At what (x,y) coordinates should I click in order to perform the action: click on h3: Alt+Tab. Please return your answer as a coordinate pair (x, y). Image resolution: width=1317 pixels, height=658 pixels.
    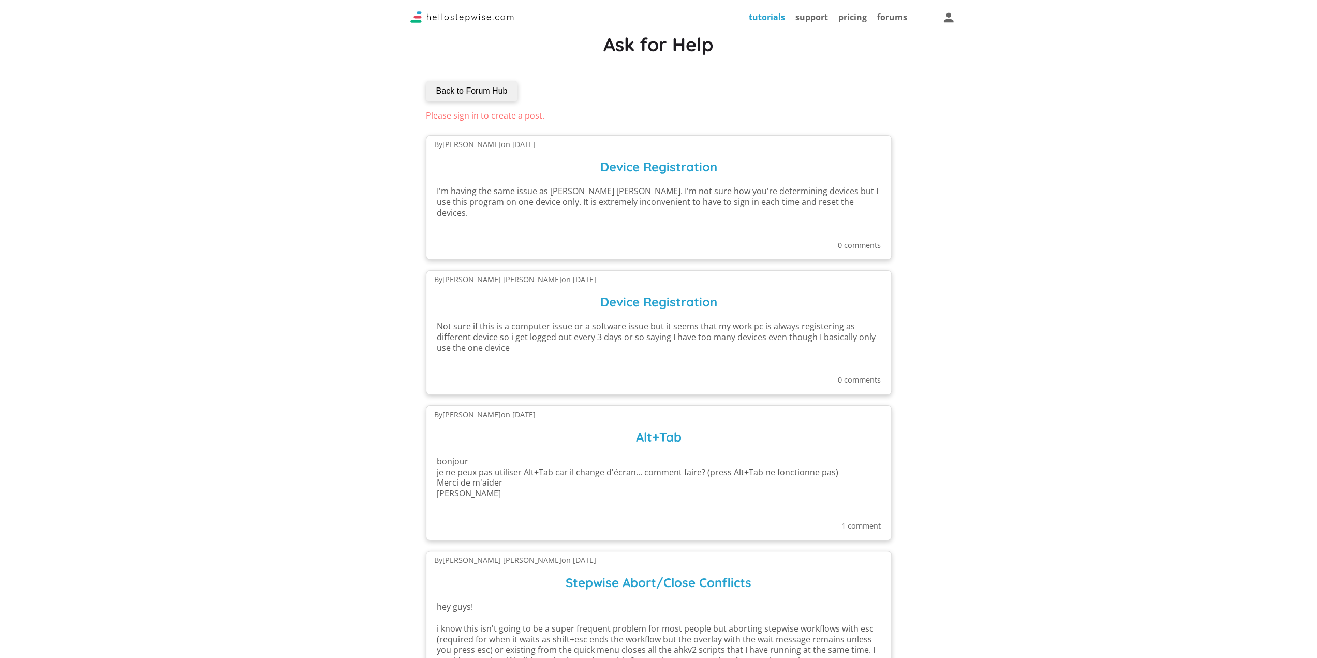
    Looking at the image, I should click on (659, 433).